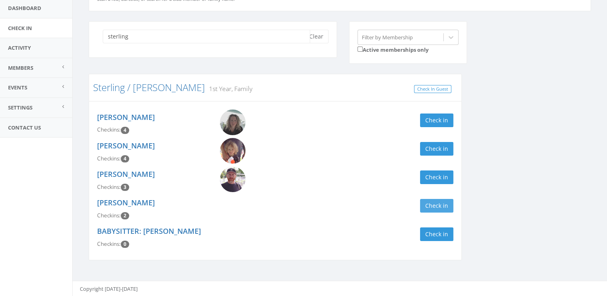 This screenshot has width=607, height=296. Describe the element at coordinates (387, 37) in the screenshot. I see `div: Filter by Membership` at that location.